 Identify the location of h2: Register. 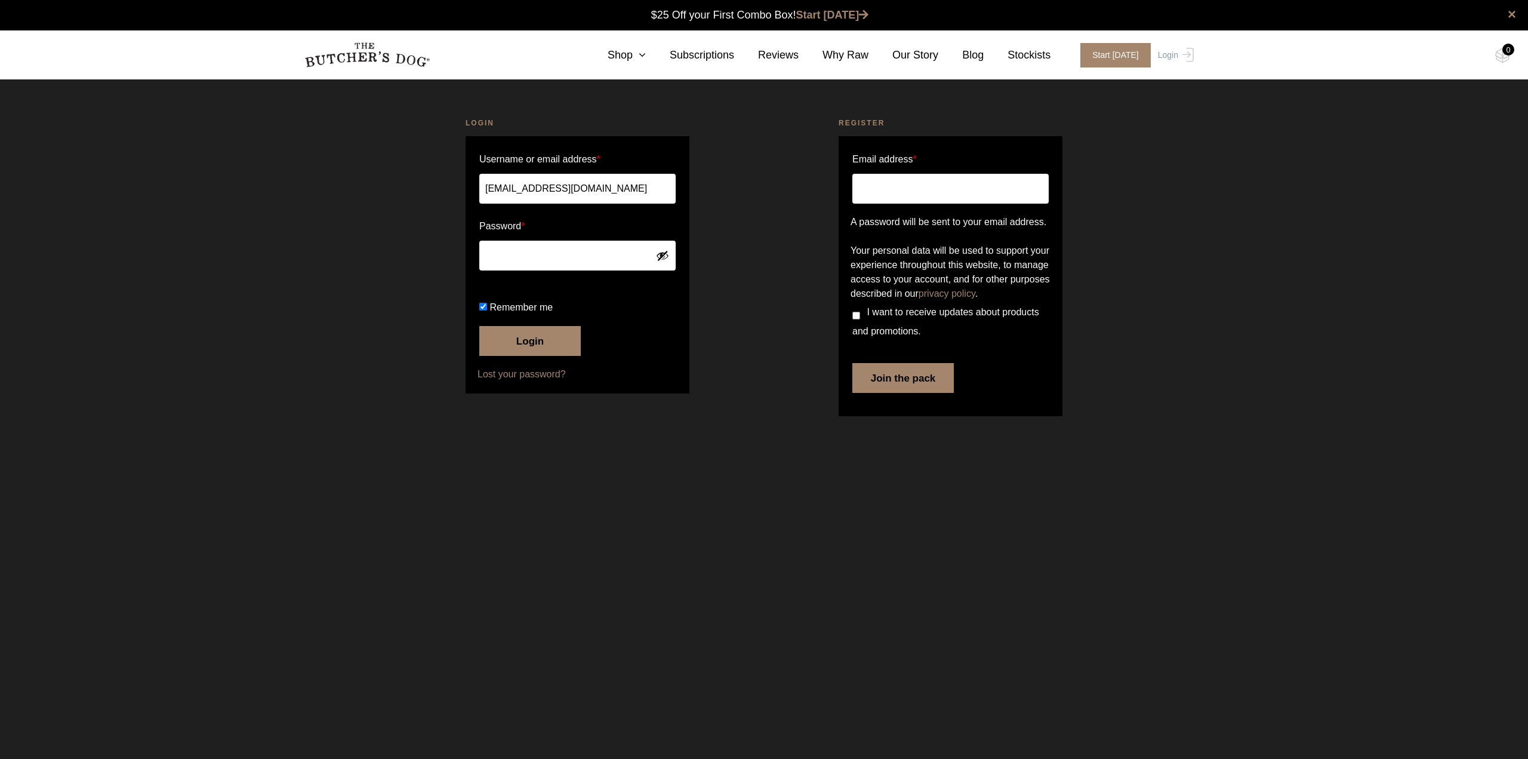
(950, 123).